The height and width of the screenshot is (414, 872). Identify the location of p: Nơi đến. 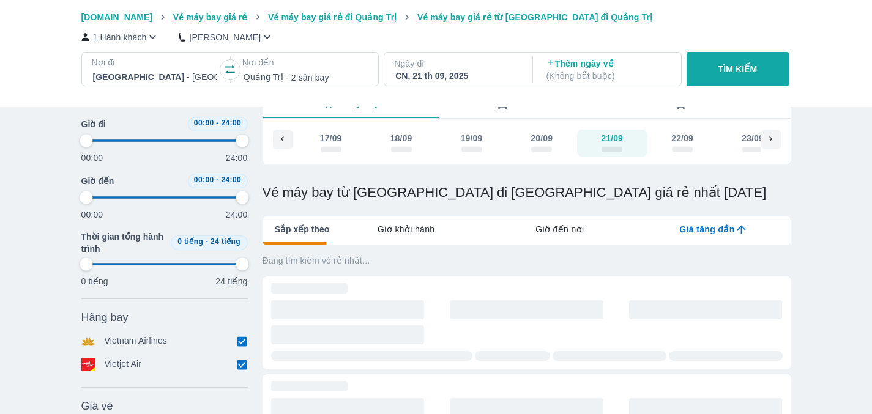
(306, 62).